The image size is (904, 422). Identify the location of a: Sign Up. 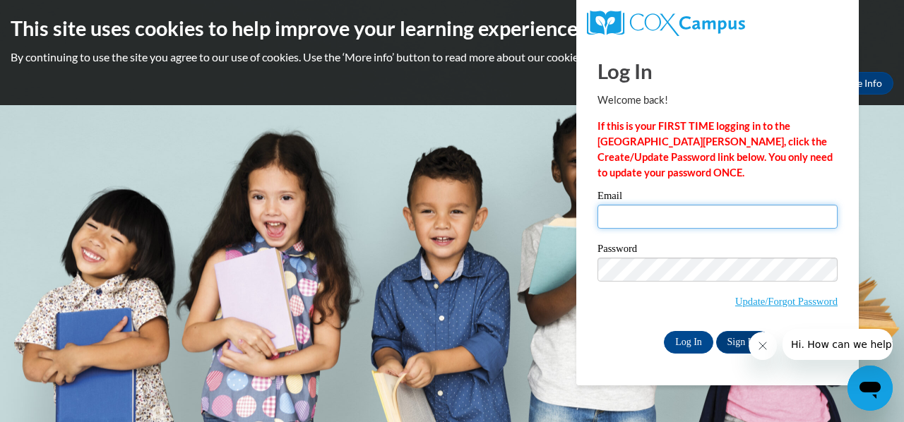
(744, 343).